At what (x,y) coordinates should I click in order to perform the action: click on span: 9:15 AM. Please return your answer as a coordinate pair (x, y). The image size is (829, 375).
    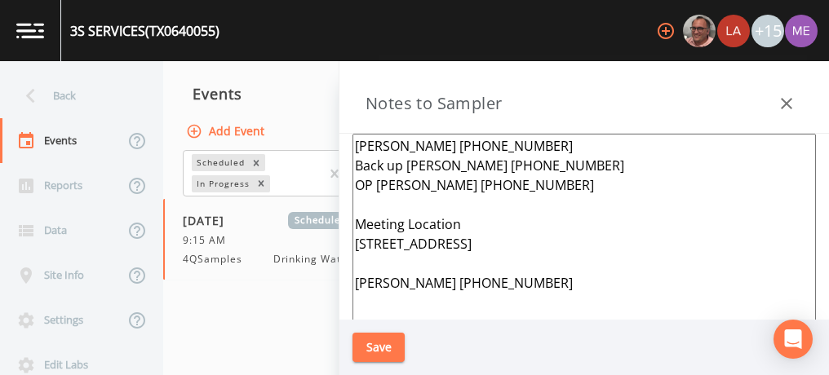
    Looking at the image, I should click on (209, 241).